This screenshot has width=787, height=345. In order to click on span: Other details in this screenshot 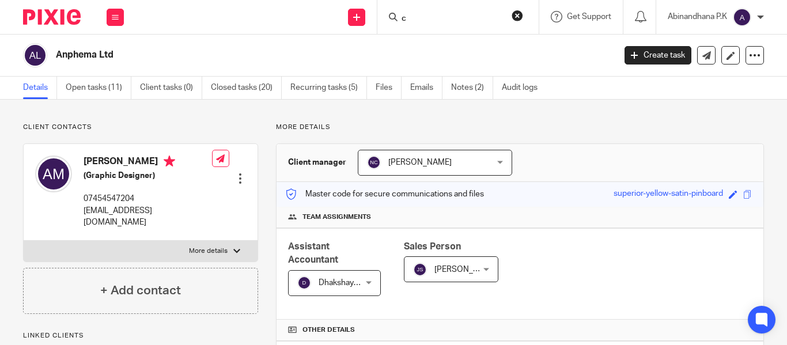, I will do `click(328, 330)`.